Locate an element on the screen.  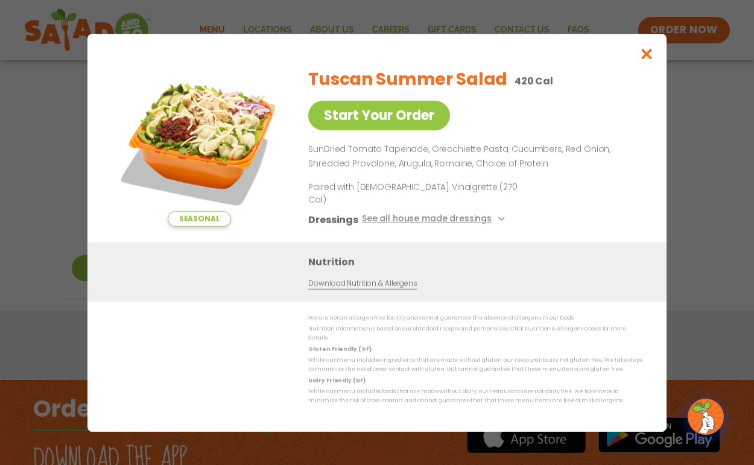
strong: Dairy Friendly (DF) is located at coordinates (336, 380).